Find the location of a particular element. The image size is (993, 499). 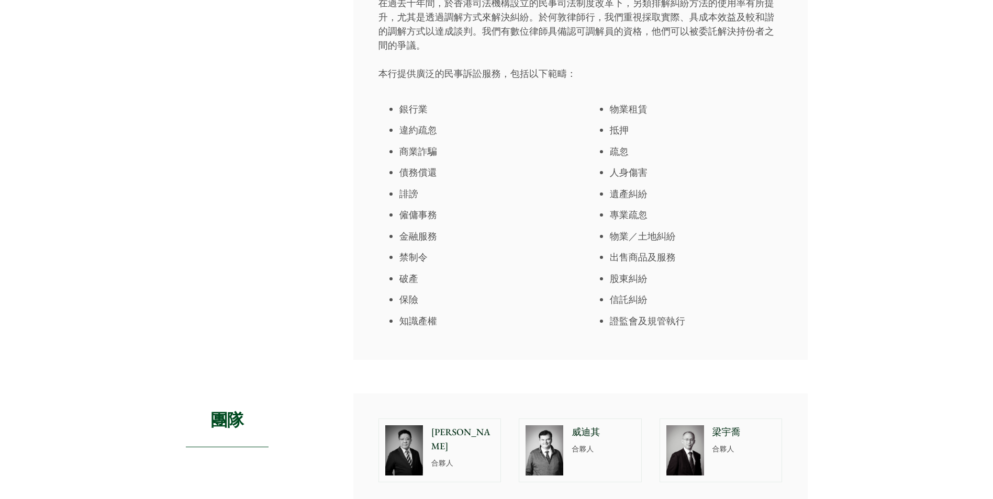

li: 僱傭事務 is located at coordinates (486, 215).